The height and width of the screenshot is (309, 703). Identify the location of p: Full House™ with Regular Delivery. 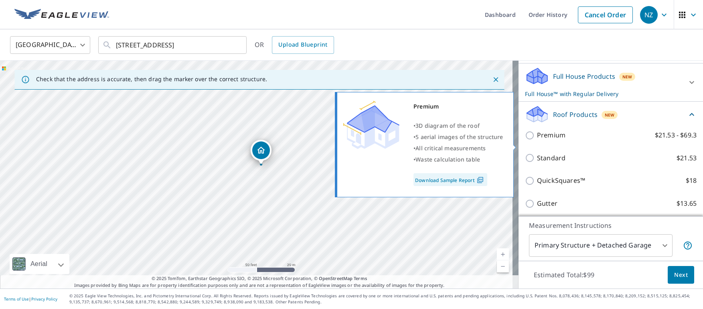
(604, 93).